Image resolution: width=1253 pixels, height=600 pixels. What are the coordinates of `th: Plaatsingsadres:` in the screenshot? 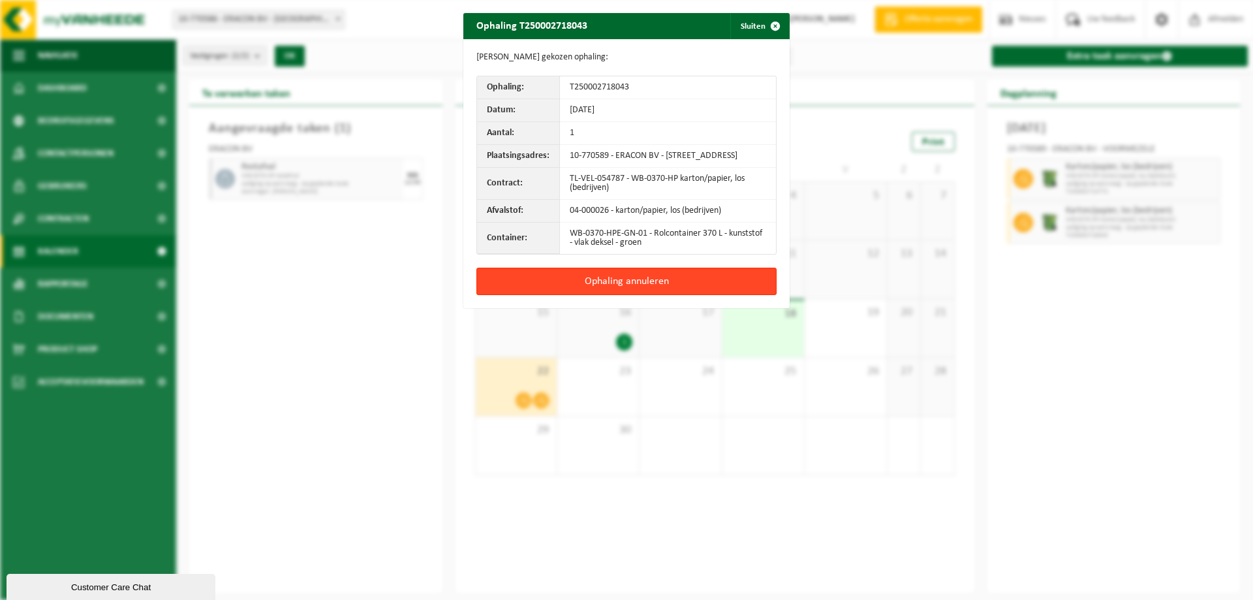 It's located at (518, 156).